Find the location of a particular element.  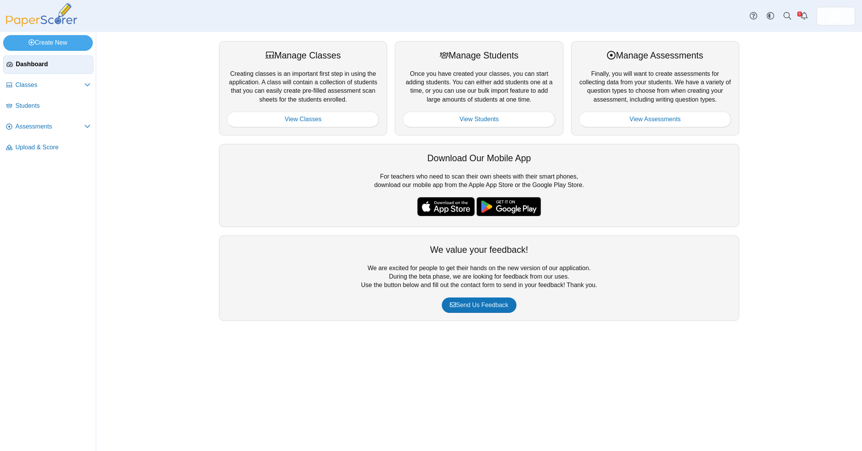

a: View Students is located at coordinates (479, 119).